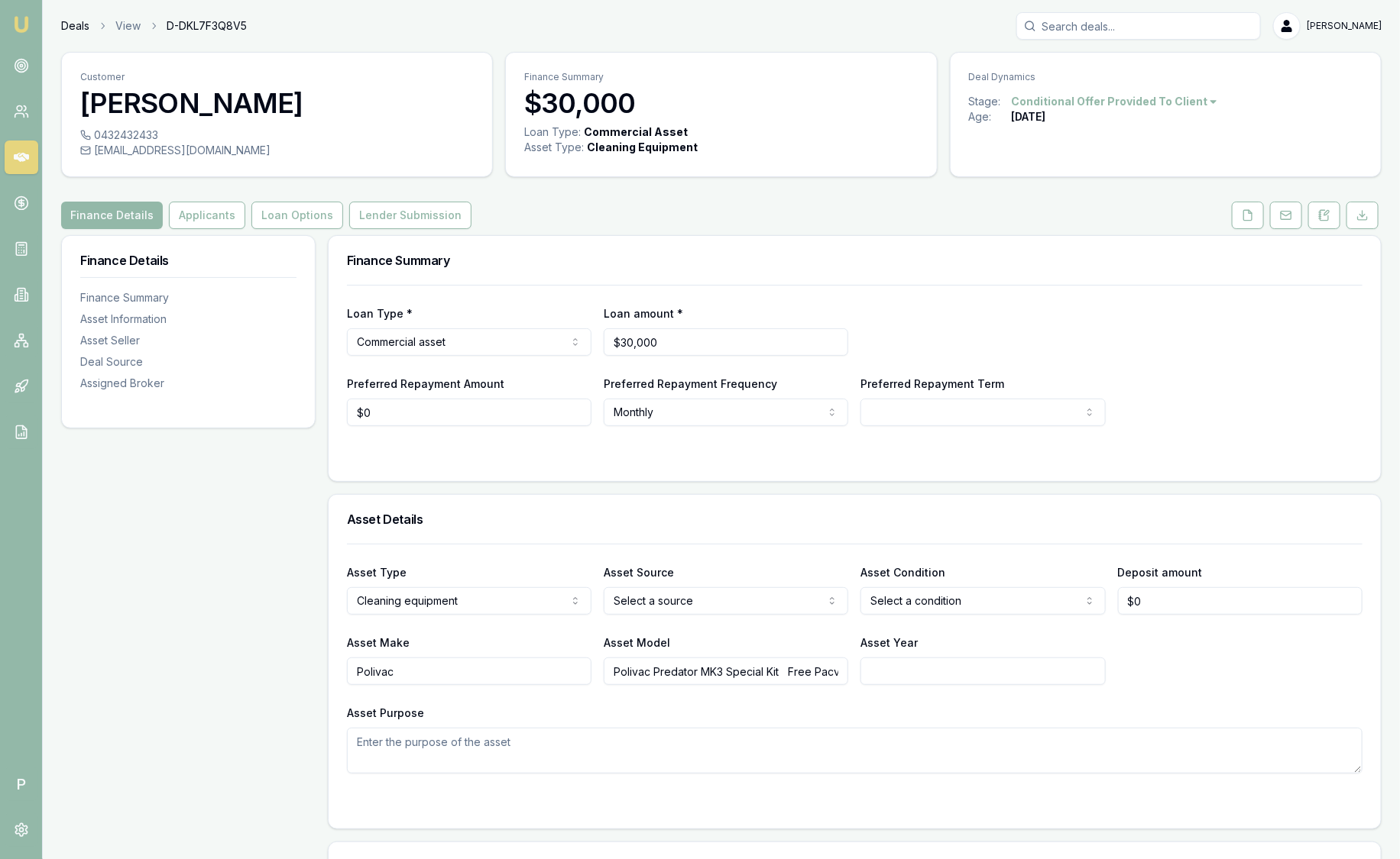  Describe the element at coordinates (854, 261) in the screenshot. I see `h3: Finance Summary` at that location.